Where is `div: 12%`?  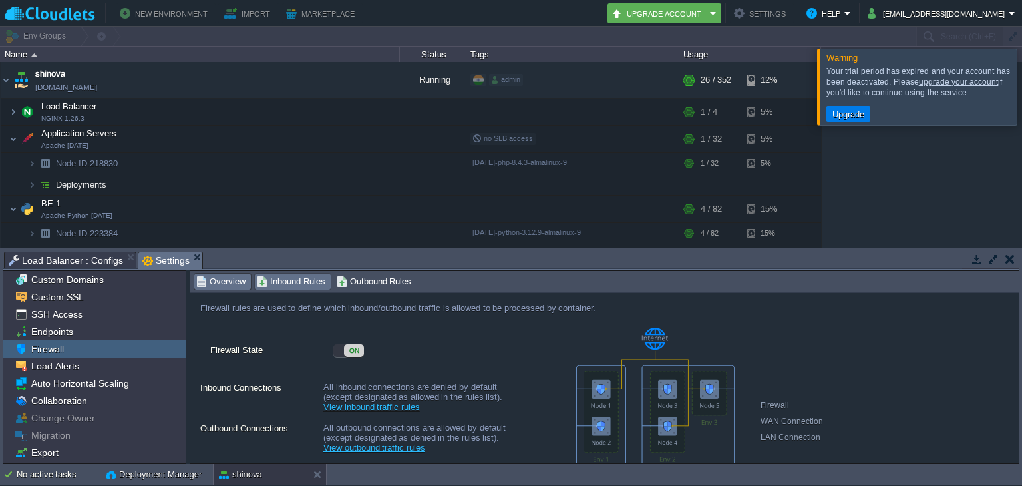 div: 12% is located at coordinates (768, 80).